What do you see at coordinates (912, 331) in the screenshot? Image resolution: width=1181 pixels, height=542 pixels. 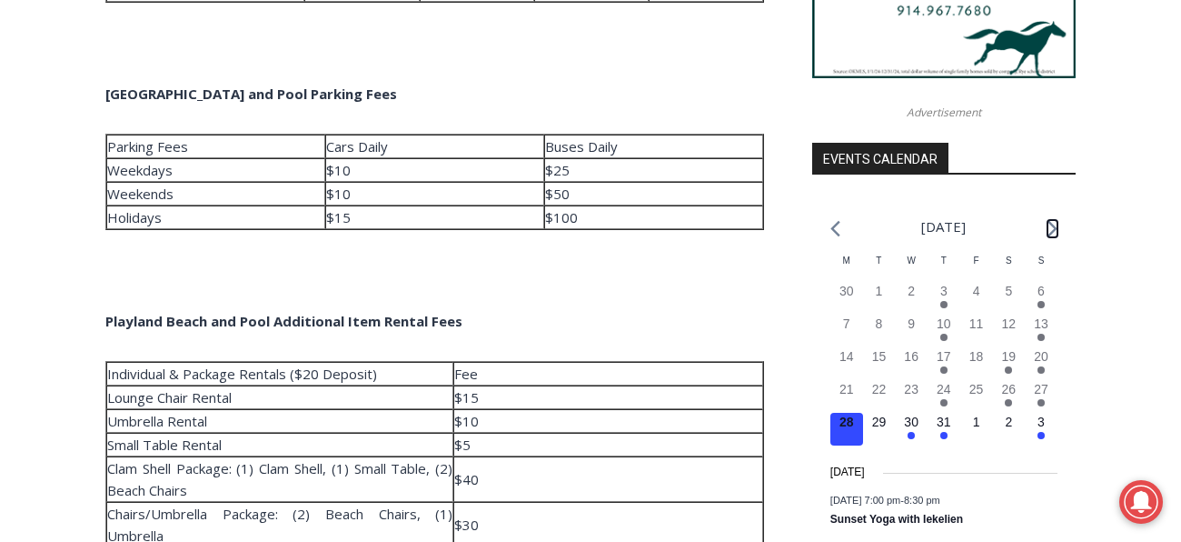 I see `button: 9` at bounding box center [912, 331].